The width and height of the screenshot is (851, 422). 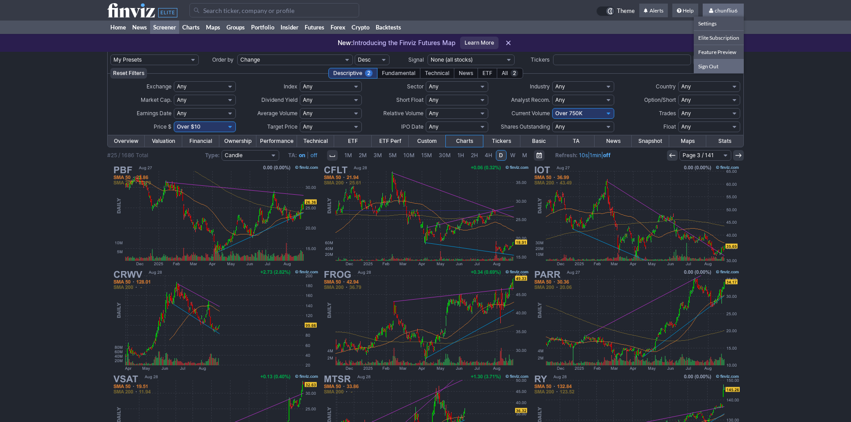 What do you see at coordinates (363, 156) in the screenshot?
I see `a: 2M` at bounding box center [363, 156].